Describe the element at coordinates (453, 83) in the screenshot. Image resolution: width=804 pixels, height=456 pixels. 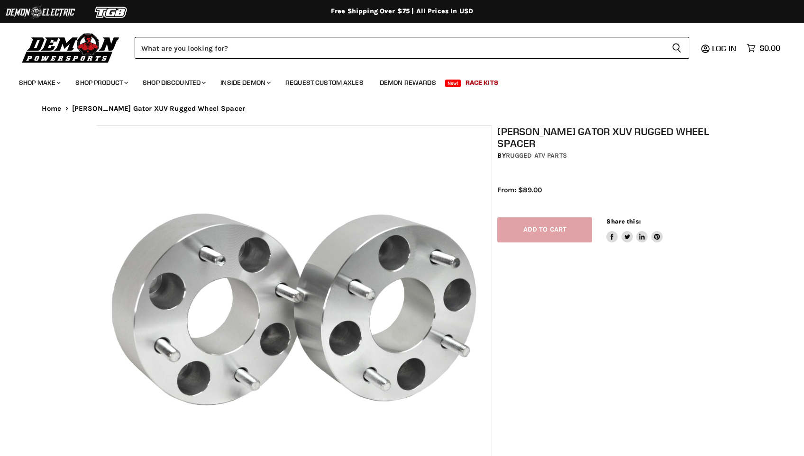
I see `span: New!` at that location.